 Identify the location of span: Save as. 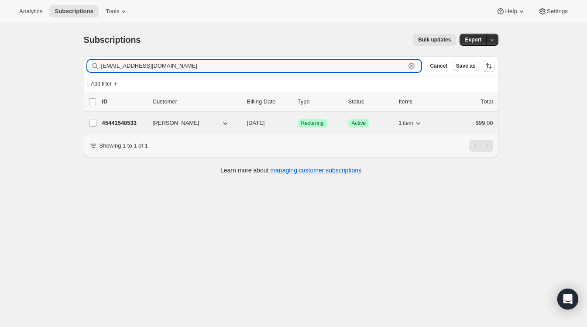
(466, 66).